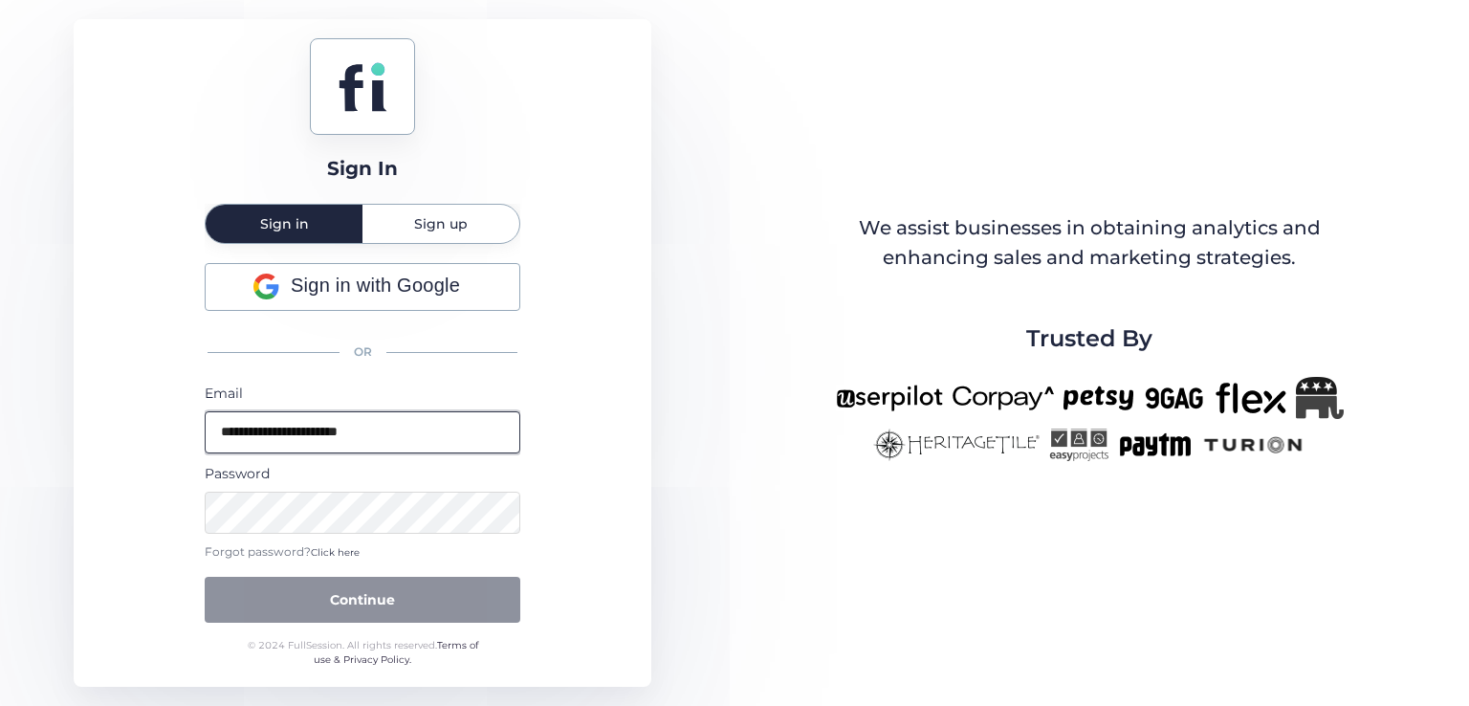 The image size is (1469, 706). What do you see at coordinates (1079, 445) in the screenshot?
I see `img: easyprojects-new.png` at bounding box center [1079, 445].